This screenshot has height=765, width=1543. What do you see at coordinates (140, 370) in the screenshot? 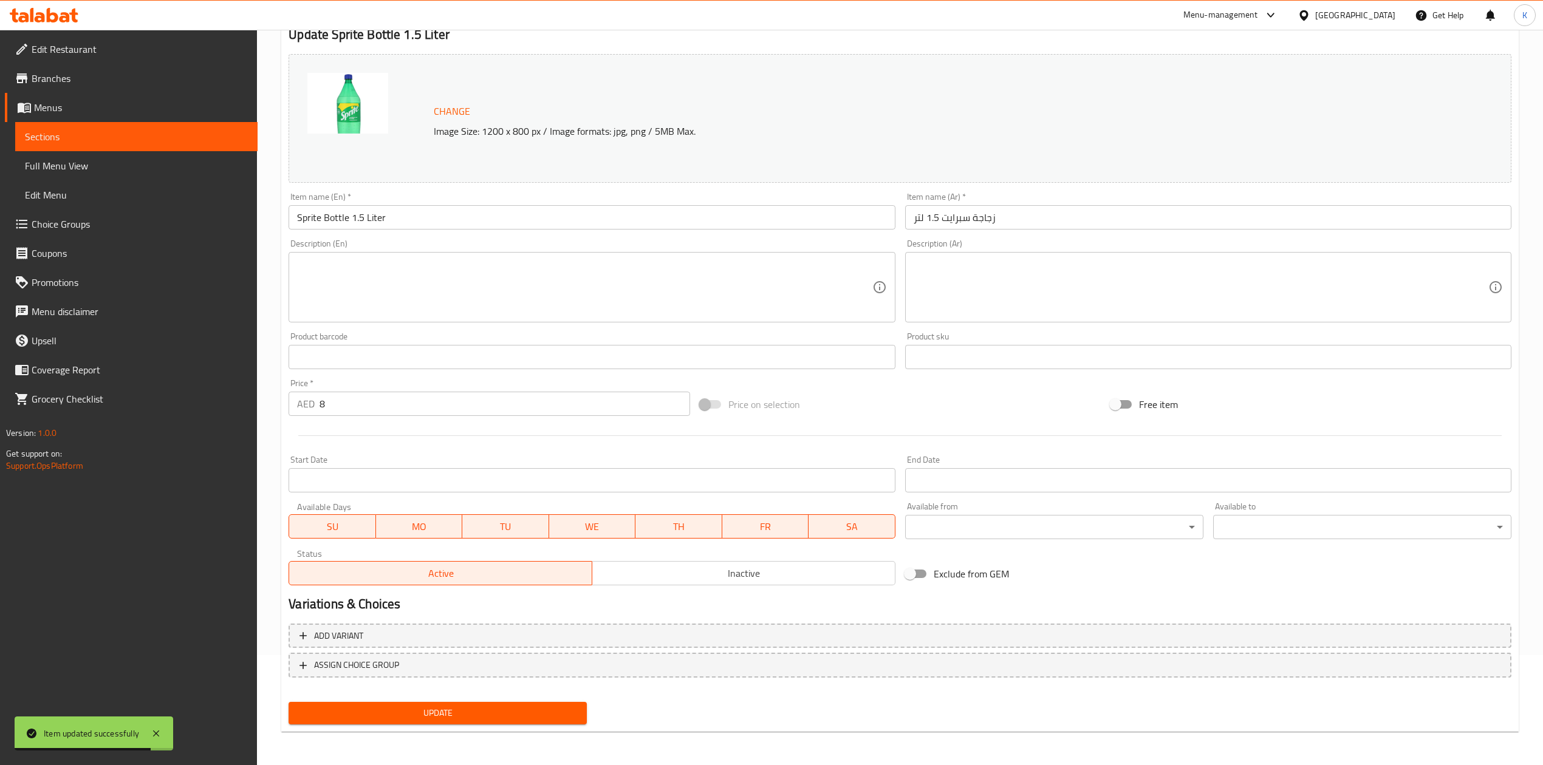
I see `span: Coverage Report` at bounding box center [140, 370].